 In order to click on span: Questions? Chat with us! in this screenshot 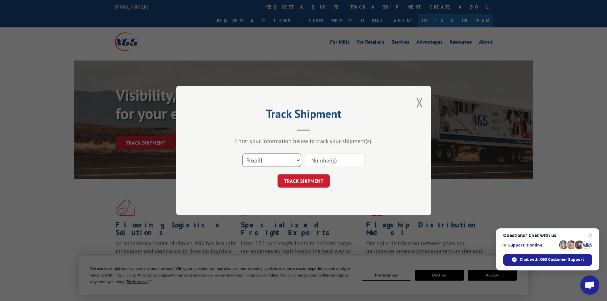, I will do `click(547, 235)`.